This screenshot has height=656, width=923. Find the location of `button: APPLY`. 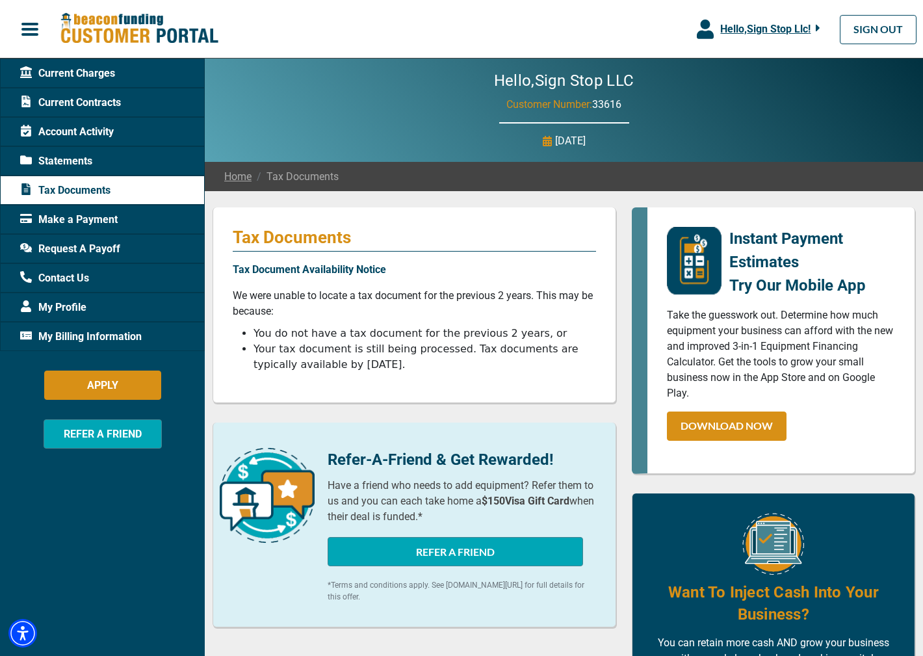

button: APPLY is located at coordinates (103, 385).